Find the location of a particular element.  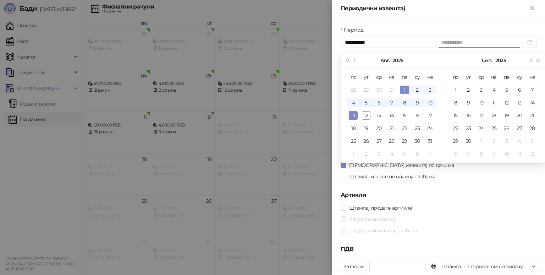

td: 2025-09-20 is located at coordinates (519, 115).